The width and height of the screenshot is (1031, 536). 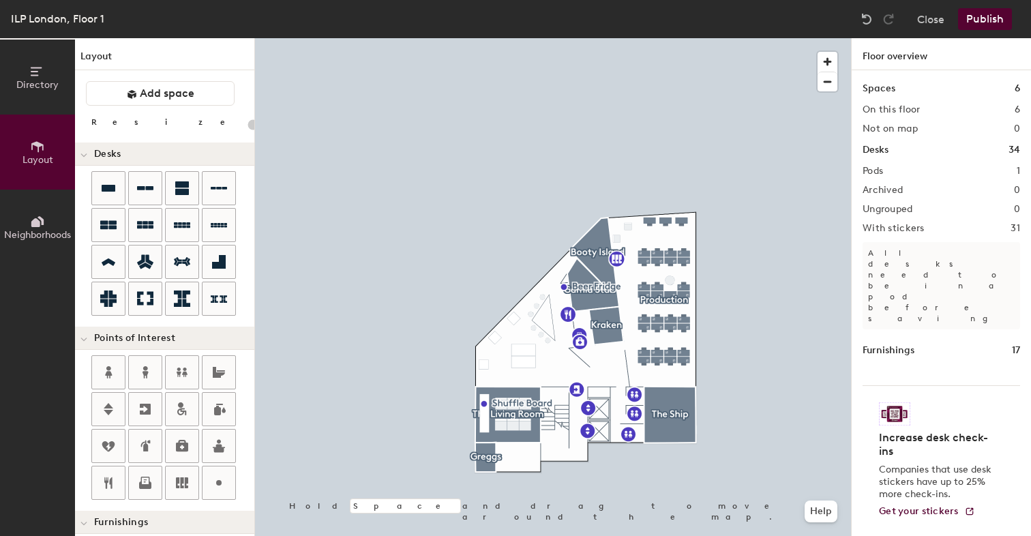 I want to click on h2: Ungrouped, so click(x=887, y=209).